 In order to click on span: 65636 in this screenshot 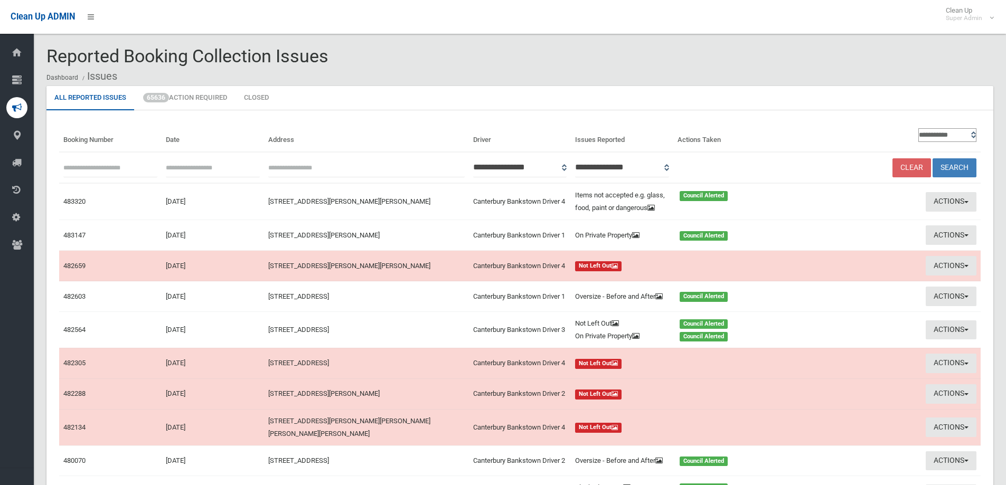, I will do `click(156, 98)`.